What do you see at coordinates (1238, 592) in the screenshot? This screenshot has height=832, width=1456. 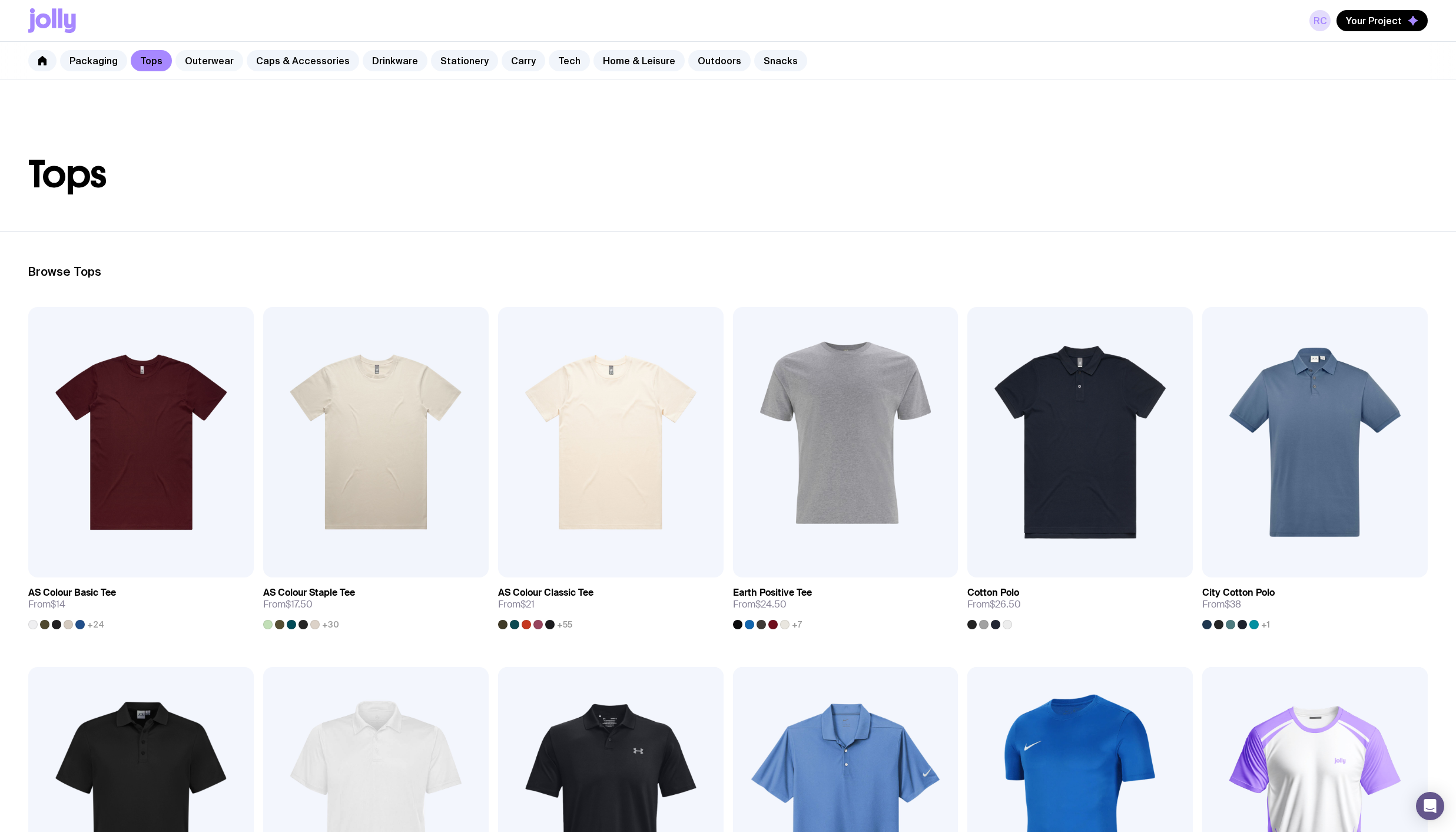 I see `h3: City Cotton Polo` at bounding box center [1238, 592].